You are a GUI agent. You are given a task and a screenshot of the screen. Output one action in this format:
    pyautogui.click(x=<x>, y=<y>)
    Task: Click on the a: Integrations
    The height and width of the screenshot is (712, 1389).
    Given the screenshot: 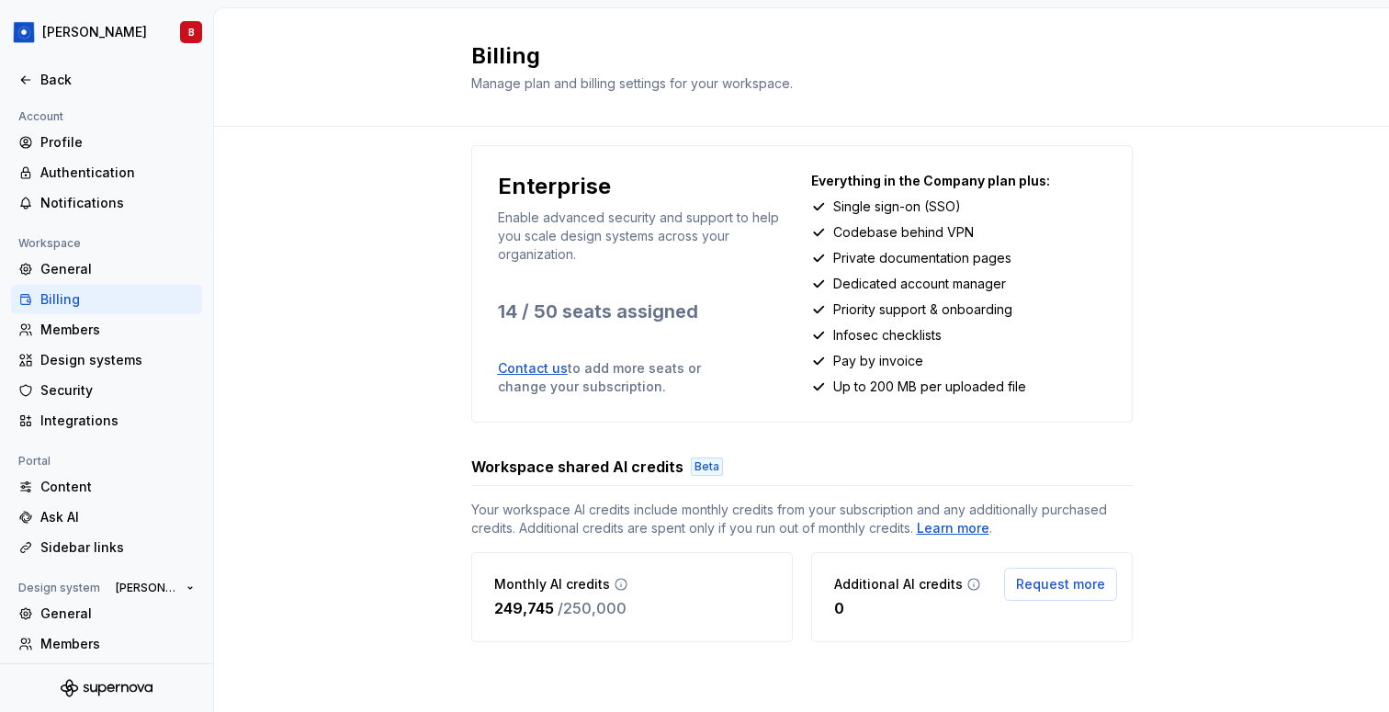 What is the action you would take?
    pyautogui.click(x=107, y=421)
    